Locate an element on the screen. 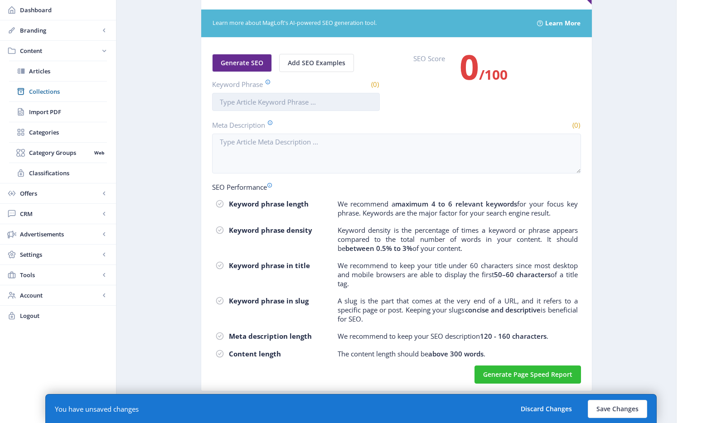 This screenshot has height=423, width=702. a: Learn More is located at coordinates (563, 23).